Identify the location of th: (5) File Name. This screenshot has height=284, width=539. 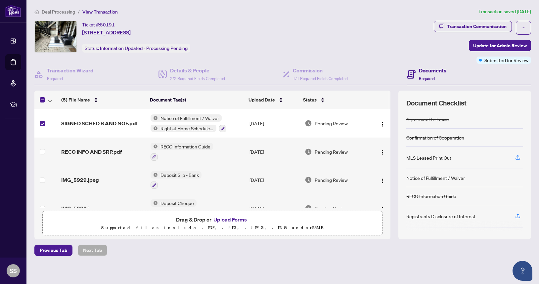
(103, 100).